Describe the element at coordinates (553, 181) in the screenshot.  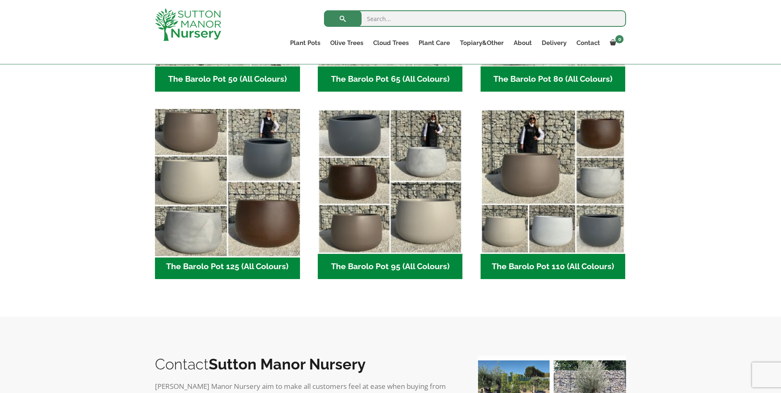
I see `img: The Barolo Pot 110 (All Colours)` at that location.